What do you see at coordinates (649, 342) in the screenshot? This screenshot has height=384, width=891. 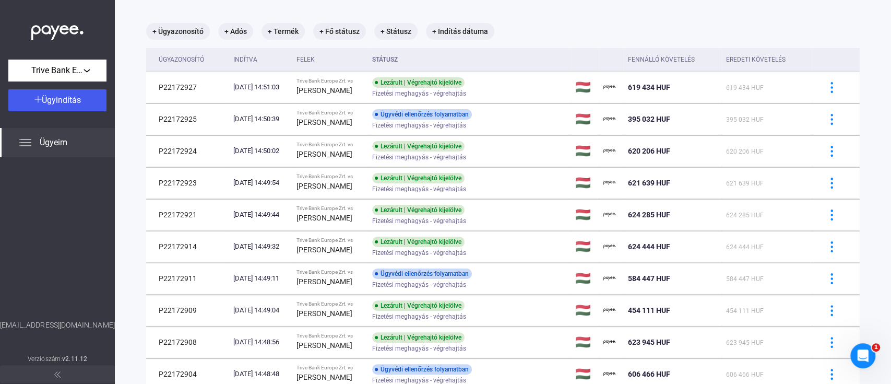 I see `span: 623 945 HUF` at bounding box center [649, 342].